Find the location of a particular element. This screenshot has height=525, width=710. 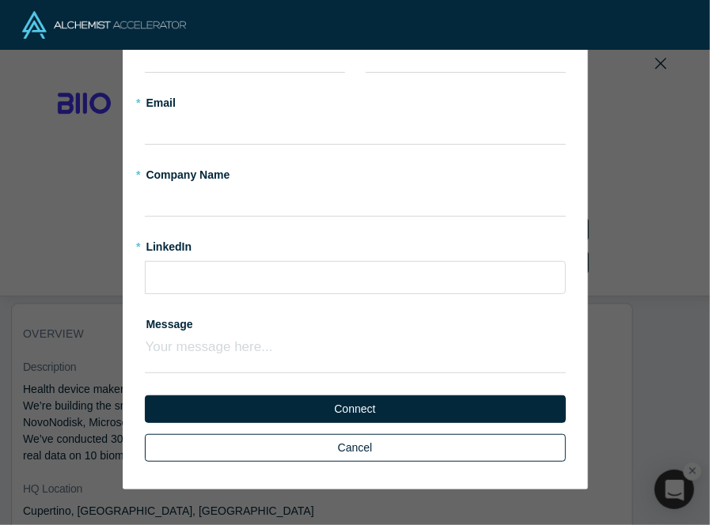

button: Connect is located at coordinates (355, 409).